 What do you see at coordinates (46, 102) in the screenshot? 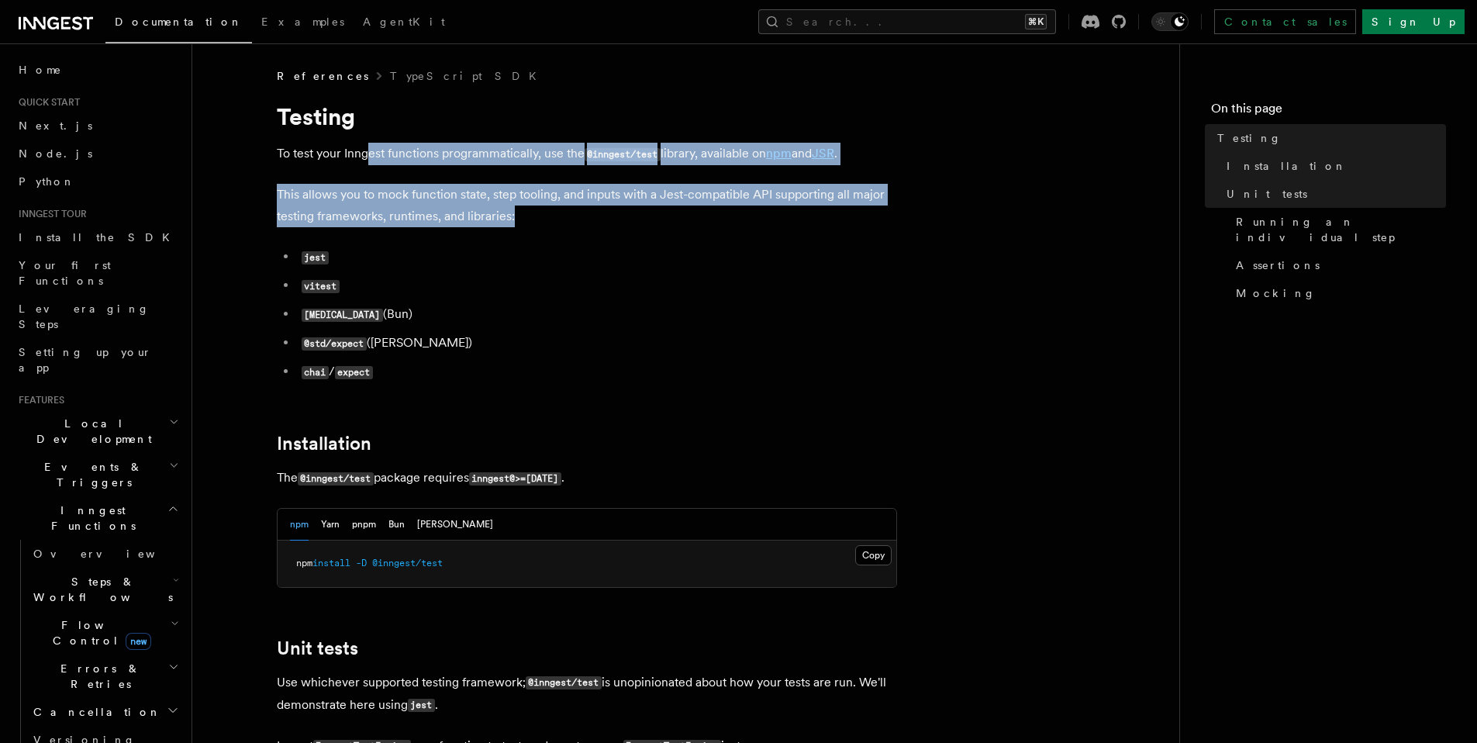
I see `span: Quick start` at bounding box center [46, 102].